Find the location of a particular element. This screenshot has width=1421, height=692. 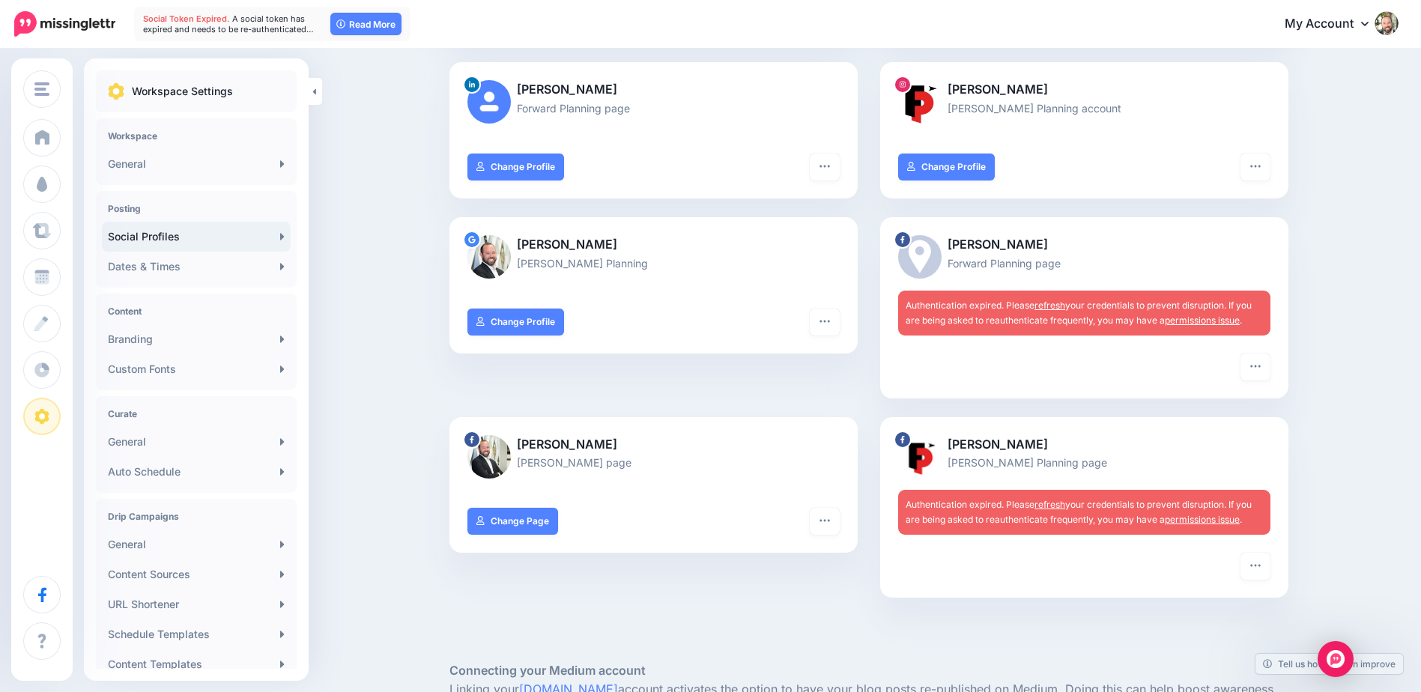

a: Branding is located at coordinates (196, 339).